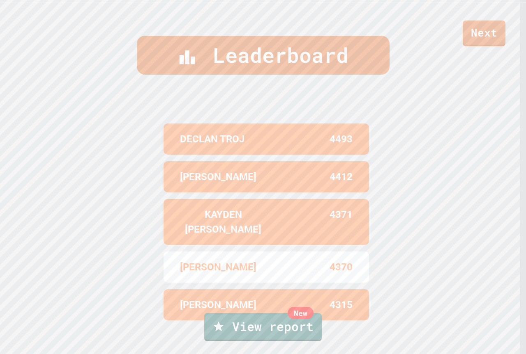 The height and width of the screenshot is (354, 526). I want to click on a: Next, so click(484, 33).